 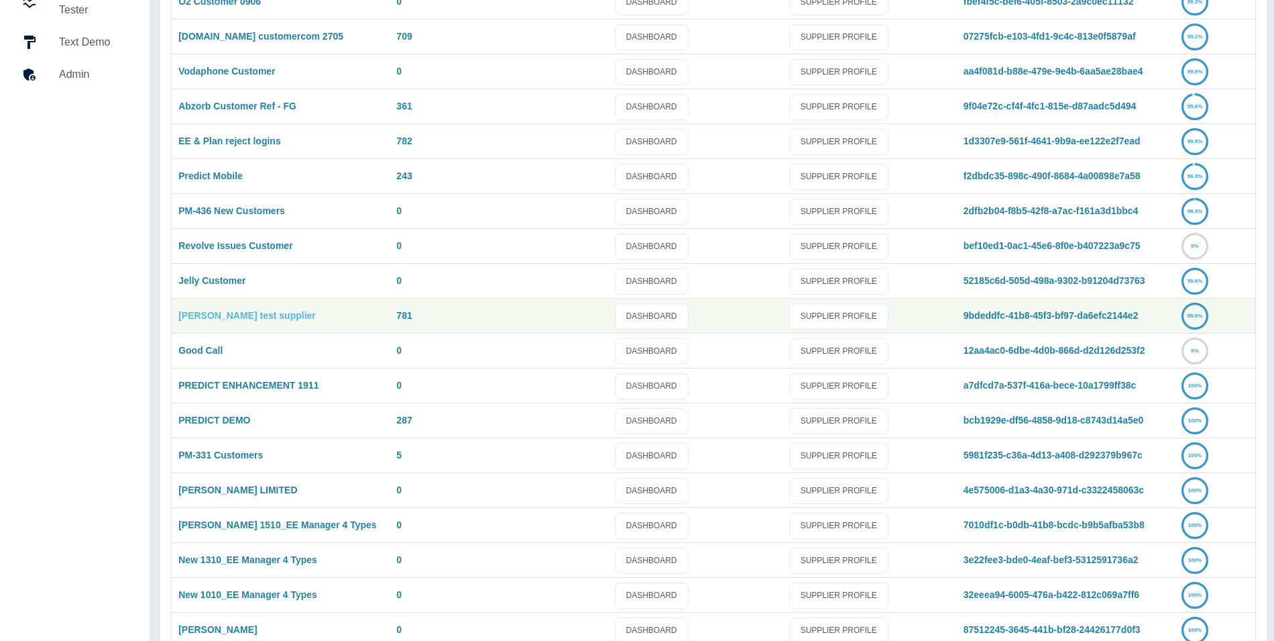 What do you see at coordinates (1195, 36) in the screenshot?
I see `a: 99.1%` at bounding box center [1195, 36].